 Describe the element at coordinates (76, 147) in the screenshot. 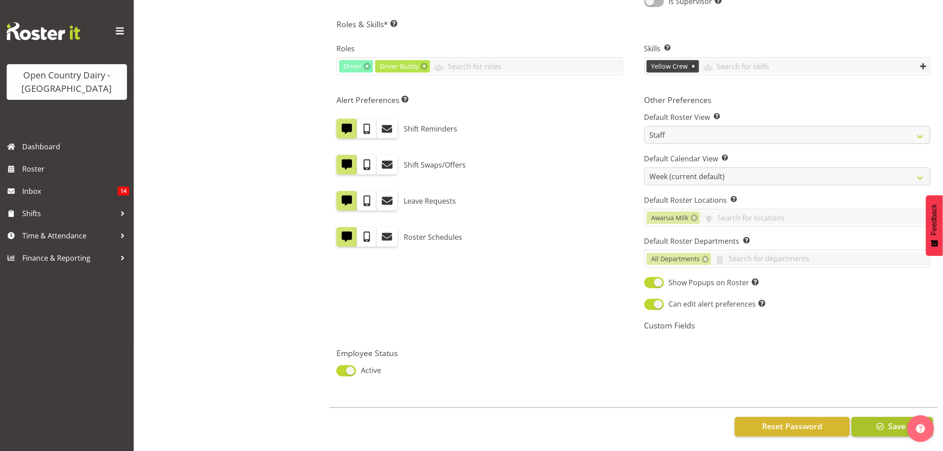

I see `span: Dashboard` at that location.